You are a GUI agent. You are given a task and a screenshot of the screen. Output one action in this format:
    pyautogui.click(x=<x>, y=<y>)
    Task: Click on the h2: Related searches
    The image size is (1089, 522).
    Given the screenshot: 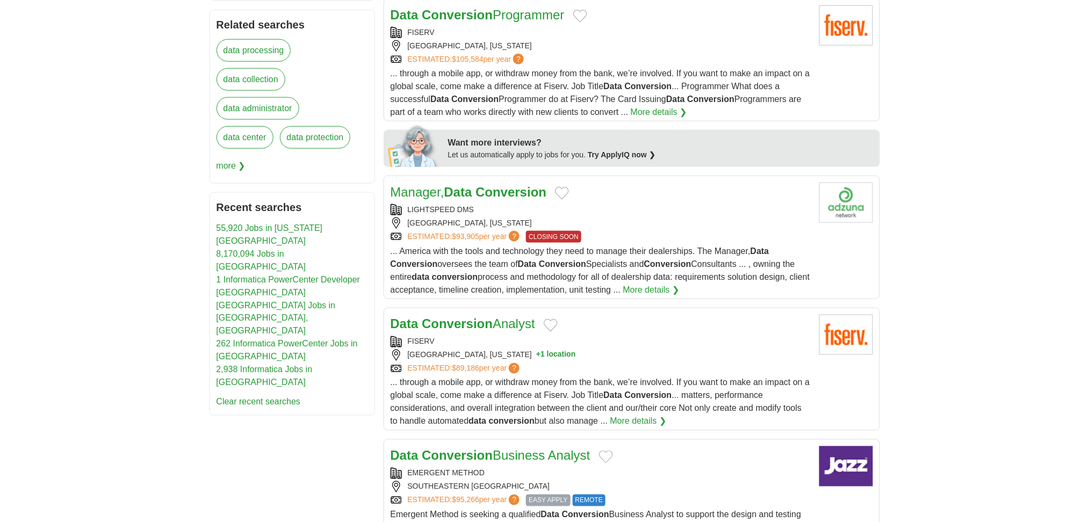 What is the action you would take?
    pyautogui.click(x=292, y=25)
    